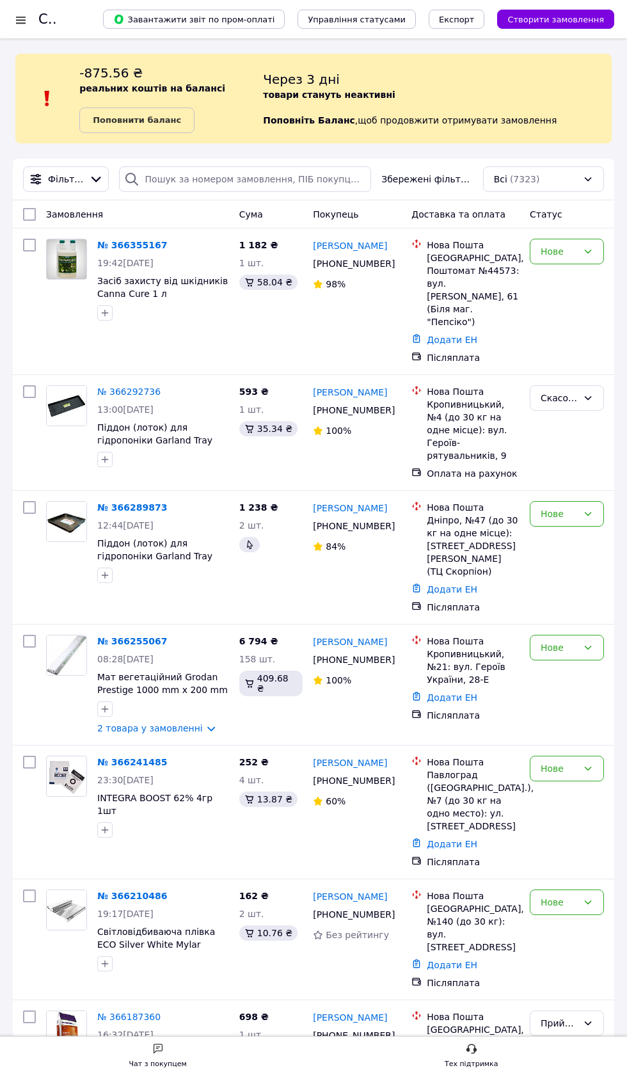  I want to click on span: Збережені фільтри:, so click(427, 179).